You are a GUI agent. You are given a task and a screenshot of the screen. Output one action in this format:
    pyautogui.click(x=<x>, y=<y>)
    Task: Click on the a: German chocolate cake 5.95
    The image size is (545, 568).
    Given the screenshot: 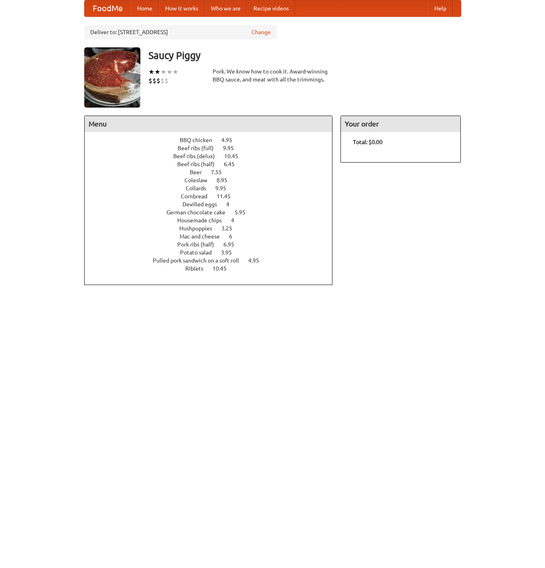 What is the action you would take?
    pyautogui.click(x=214, y=212)
    